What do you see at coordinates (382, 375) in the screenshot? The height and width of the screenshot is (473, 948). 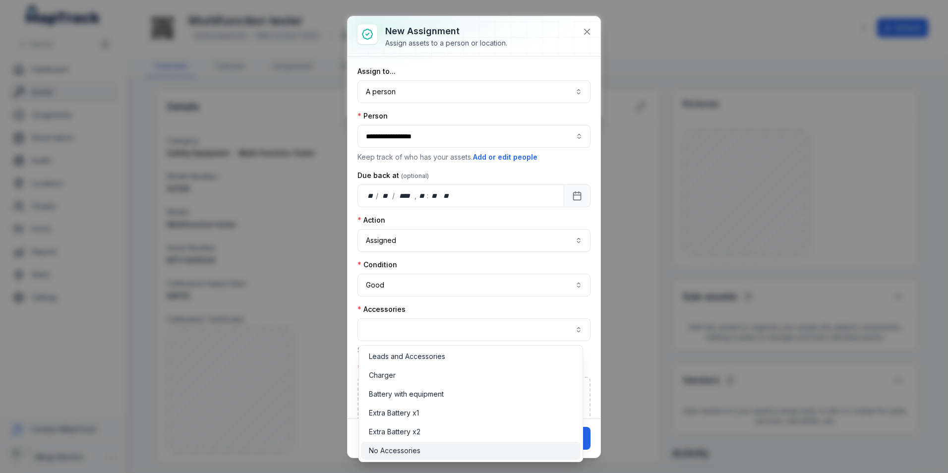 I see `span: Charger` at bounding box center [382, 375].